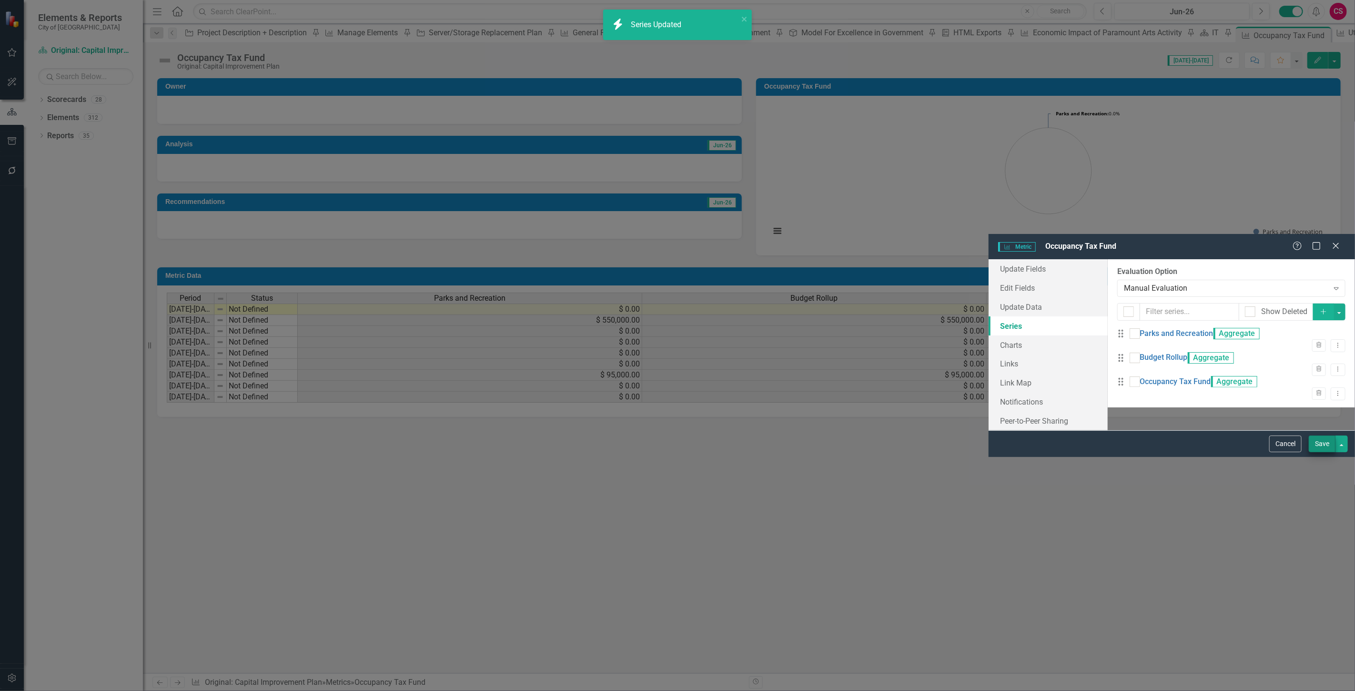  Describe the element at coordinates (1226, 288) in the screenshot. I see `div: Manual Evaluation` at that location.